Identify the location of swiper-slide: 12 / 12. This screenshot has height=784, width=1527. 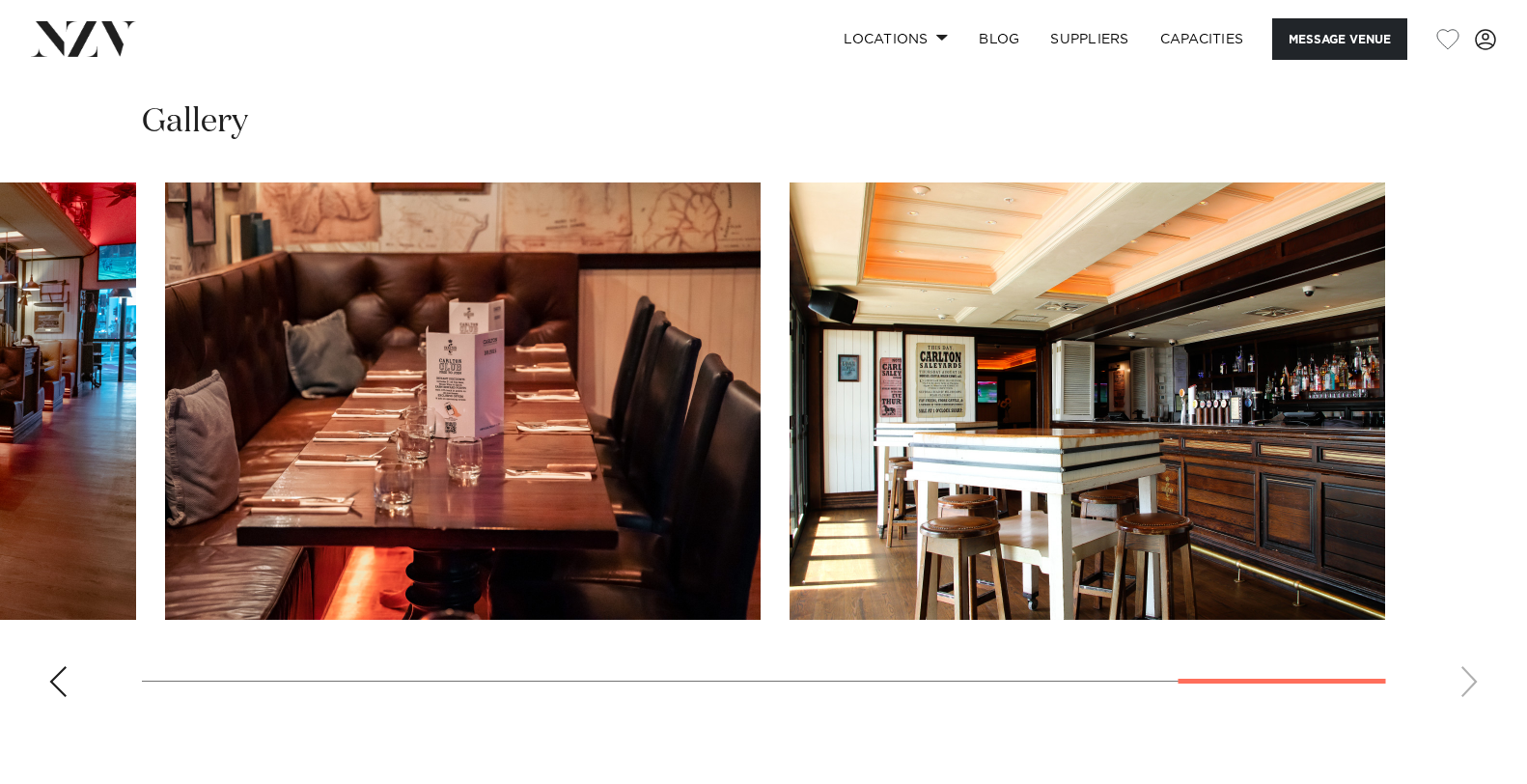
(1087, 401).